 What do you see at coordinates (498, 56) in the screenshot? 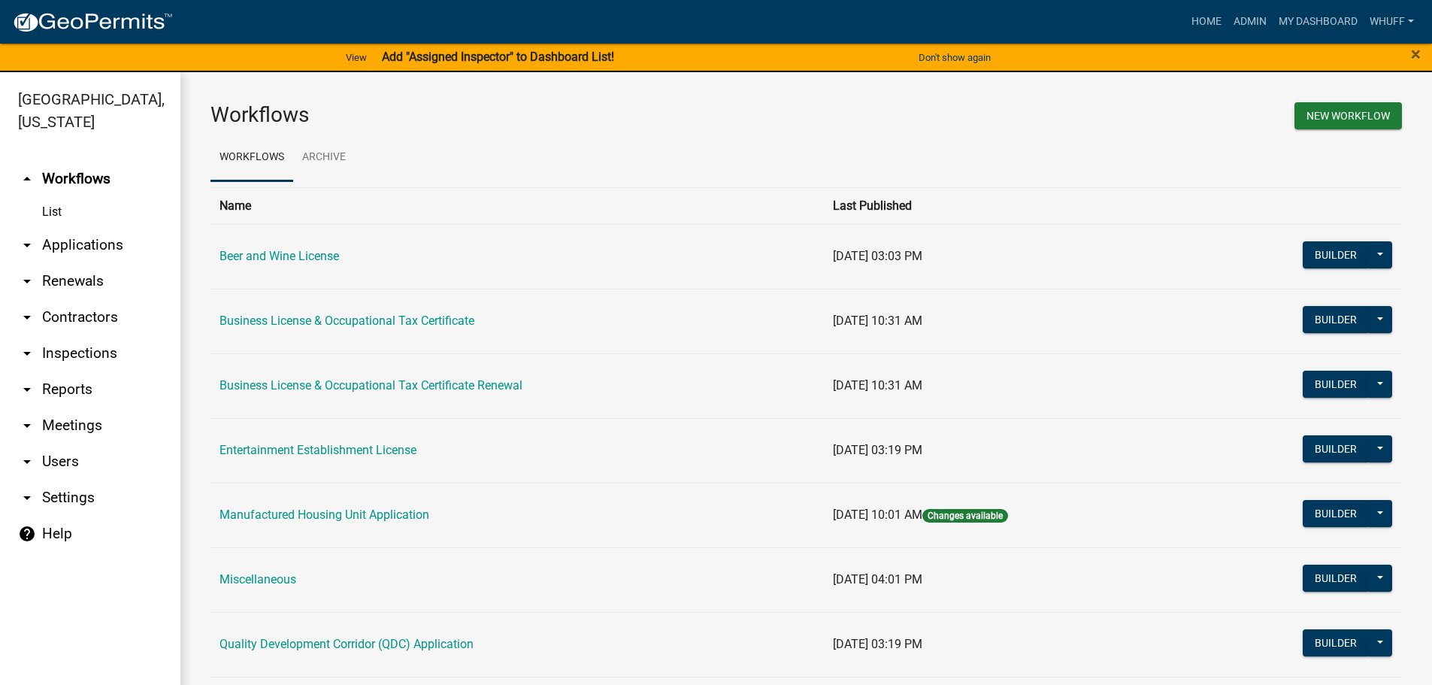
I see `strong: Add "Assigned Inspector" to Dashboard List!` at bounding box center [498, 56].